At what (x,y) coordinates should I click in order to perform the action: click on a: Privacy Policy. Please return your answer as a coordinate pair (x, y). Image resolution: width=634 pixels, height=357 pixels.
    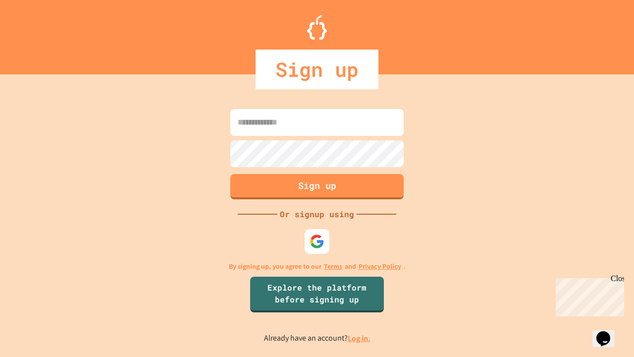
    Looking at the image, I should click on (380, 266).